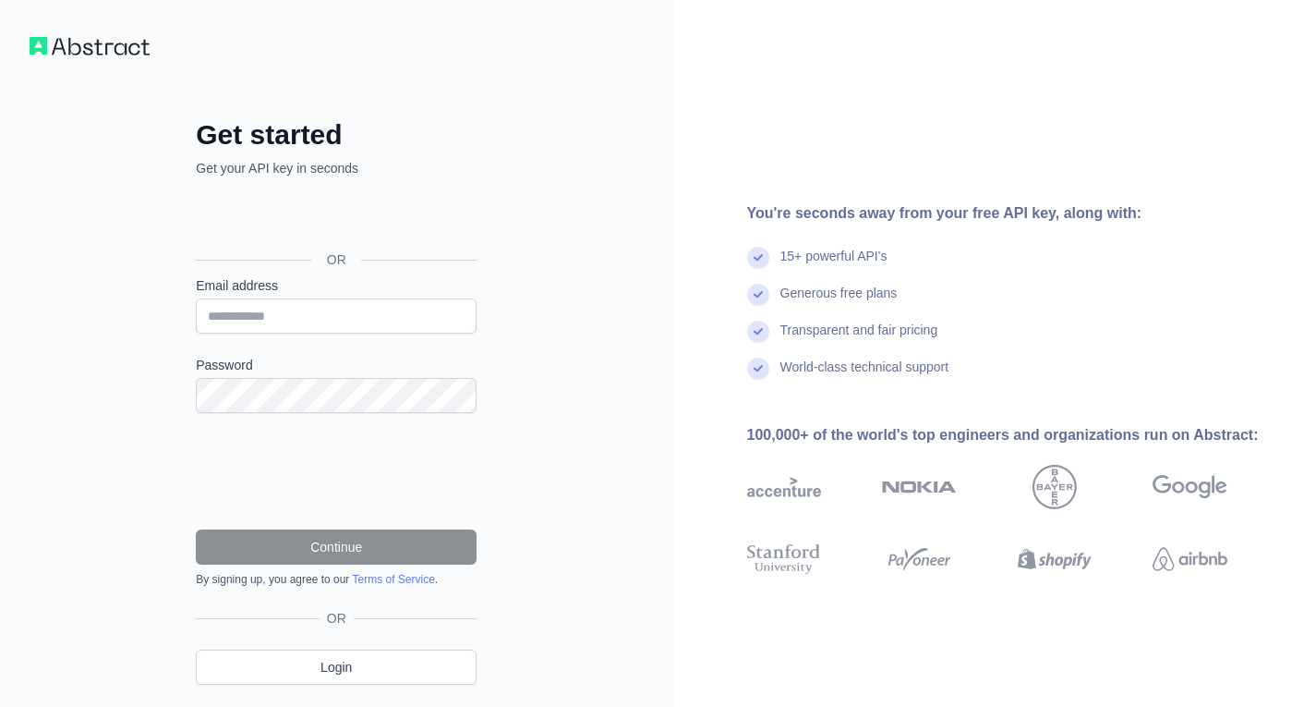 This screenshot has width=1316, height=707. I want to click on img: accenture, so click(784, 487).